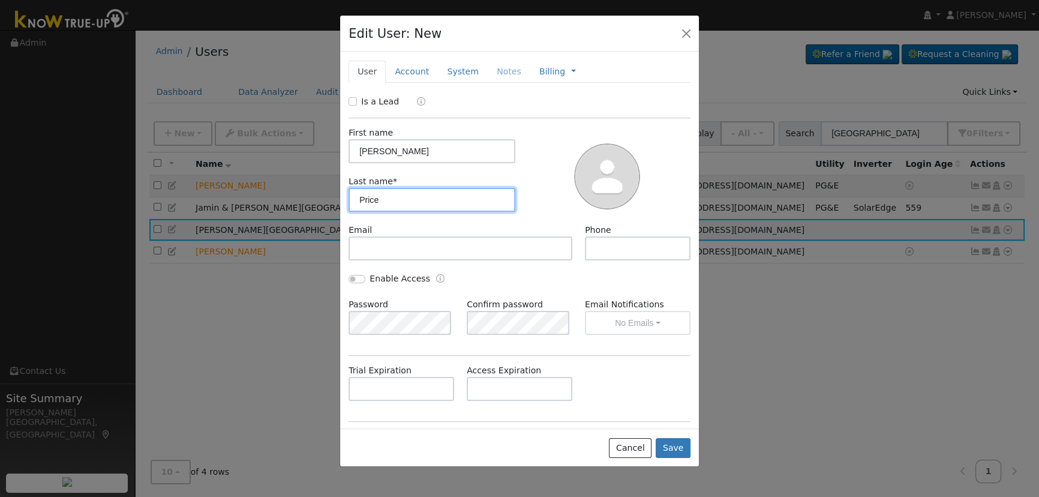  What do you see at coordinates (360, 230) in the screenshot?
I see `label: Email` at bounding box center [360, 230].